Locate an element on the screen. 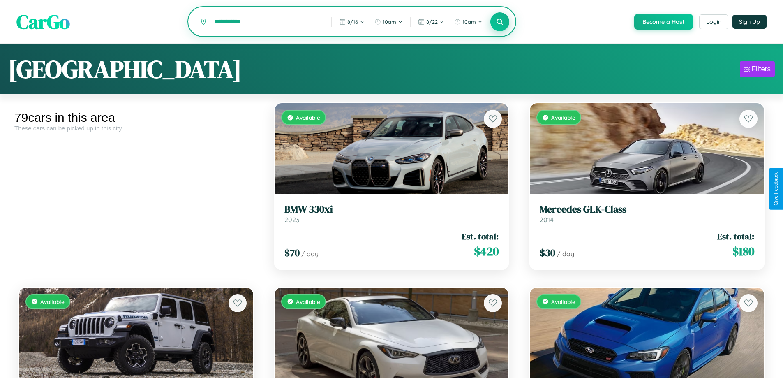 This screenshot has height=378, width=783. div: These cars can be picked up in this city. is located at coordinates (136, 128).